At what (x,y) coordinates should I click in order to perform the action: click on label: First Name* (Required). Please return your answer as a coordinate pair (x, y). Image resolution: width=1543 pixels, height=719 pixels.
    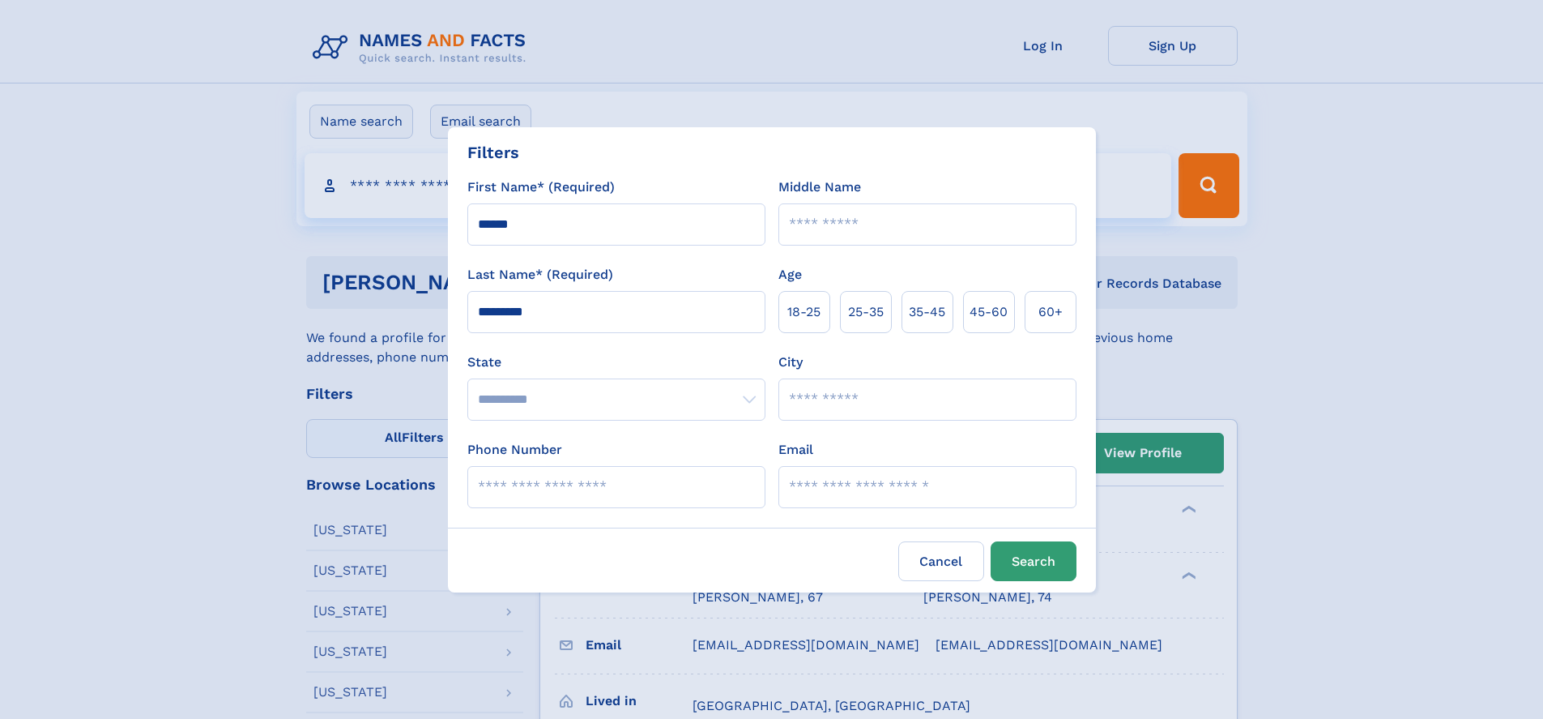
    Looking at the image, I should click on (541, 187).